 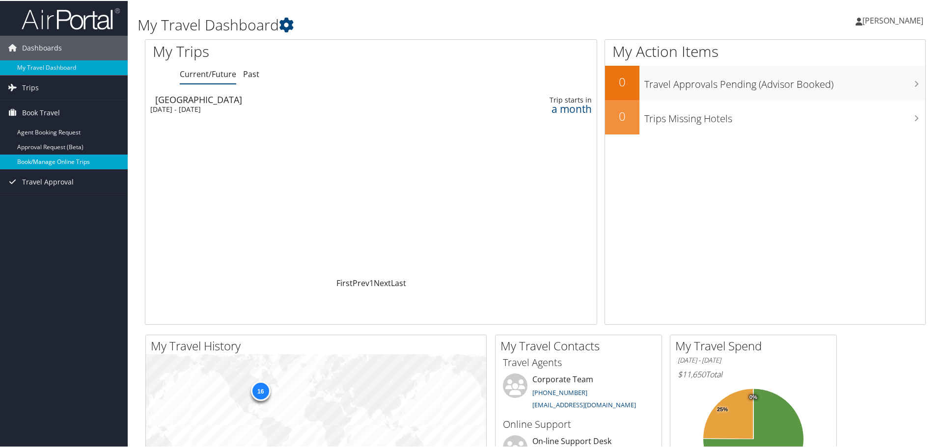 I want to click on span: $11,650, so click(x=692, y=374).